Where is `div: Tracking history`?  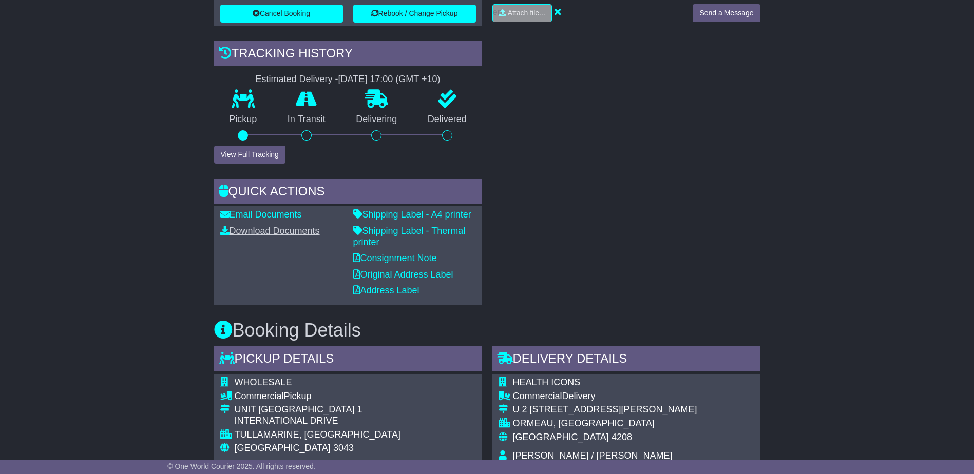 div: Tracking history is located at coordinates (348, 55).